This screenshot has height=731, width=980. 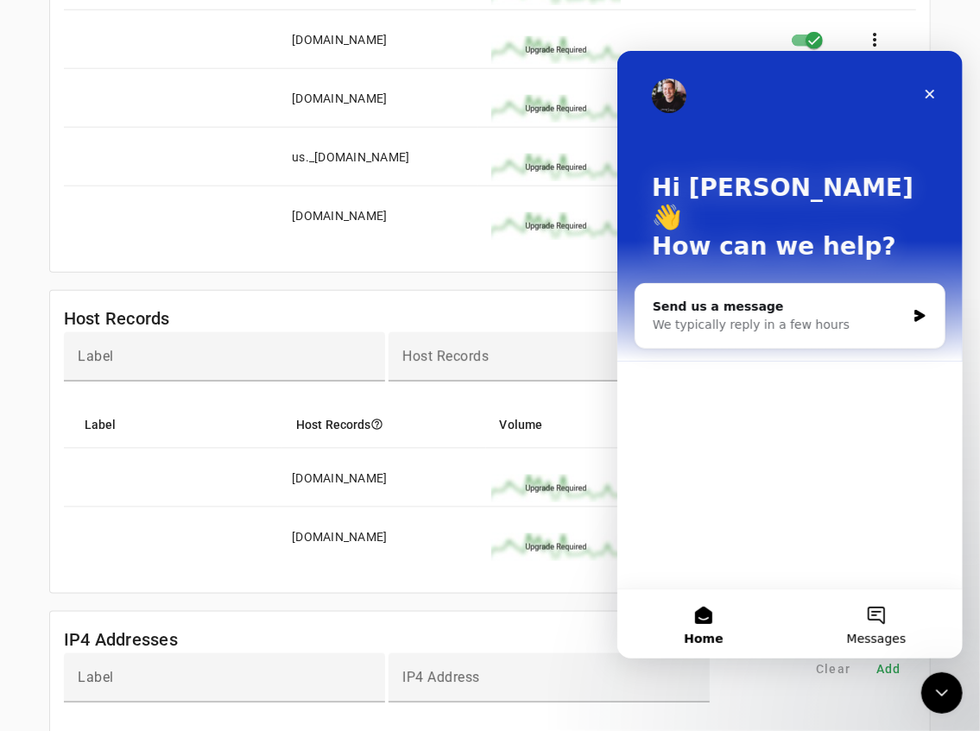 What do you see at coordinates (117, 318) in the screenshot?
I see `mat-card-title: Host Records` at bounding box center [117, 318].